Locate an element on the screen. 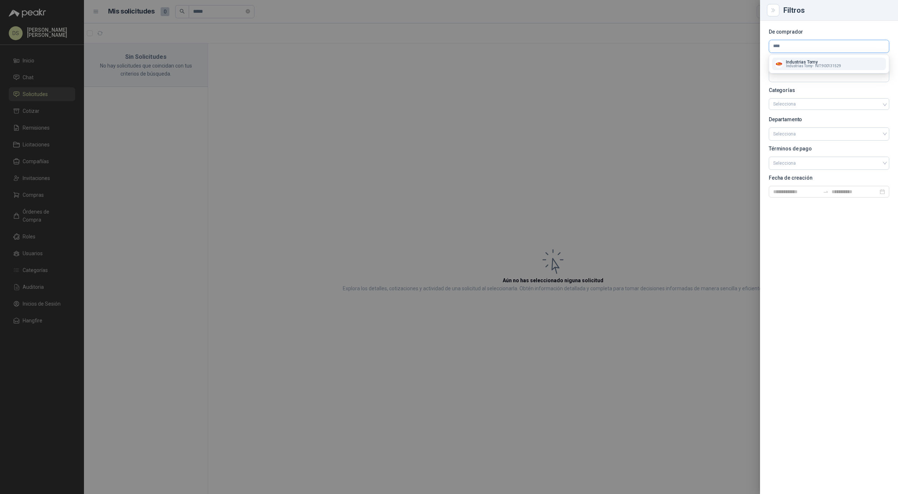 The height and width of the screenshot is (494, 898). p: Fecha de creación is located at coordinates (829, 178).